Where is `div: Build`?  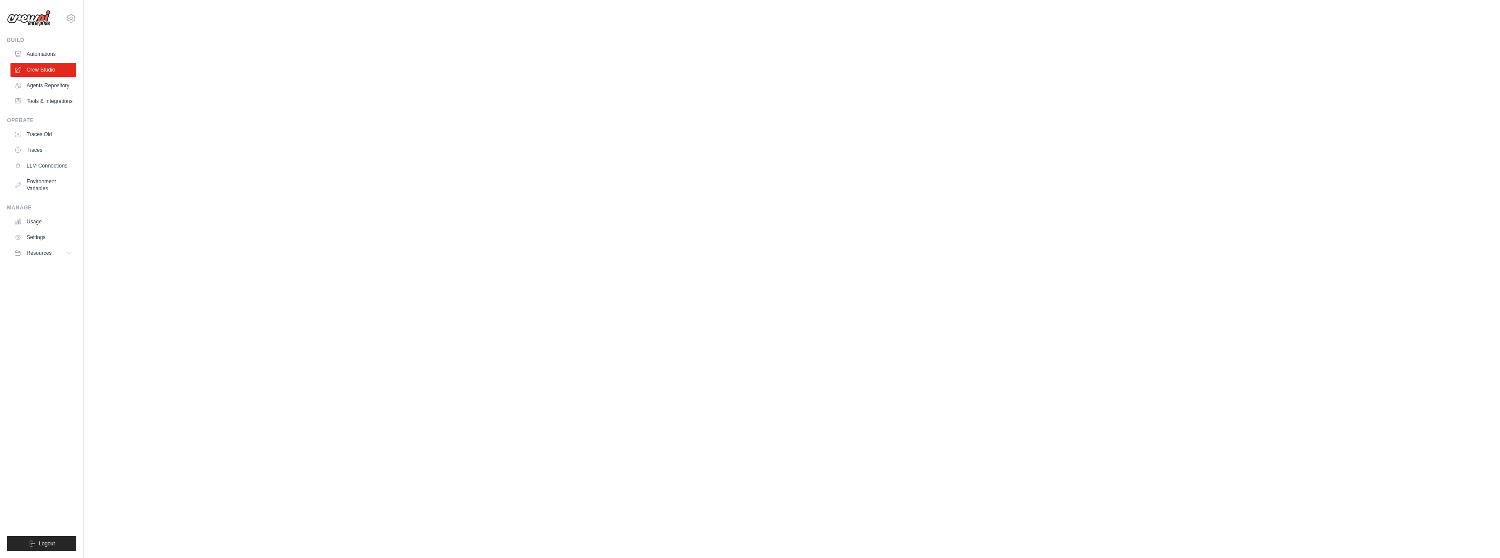 div: Build is located at coordinates (41, 40).